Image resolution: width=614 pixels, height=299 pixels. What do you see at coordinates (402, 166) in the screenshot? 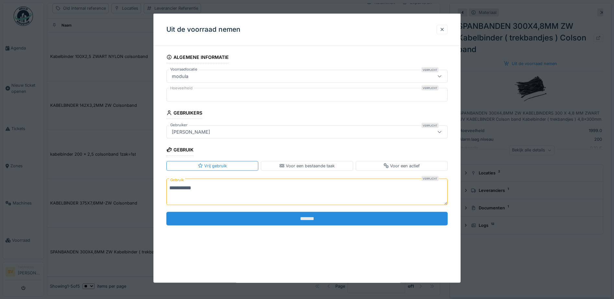
I see `div: Voor een actief` at bounding box center [402, 166].